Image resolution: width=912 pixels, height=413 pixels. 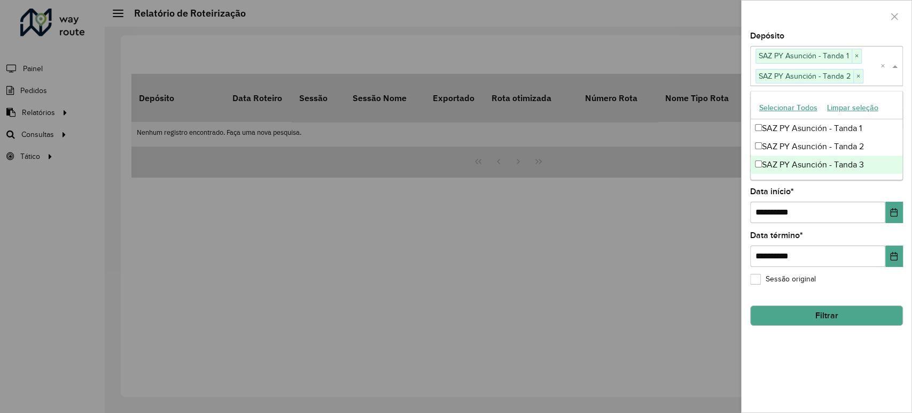 I want to click on span: Clear all, so click(x=885, y=66).